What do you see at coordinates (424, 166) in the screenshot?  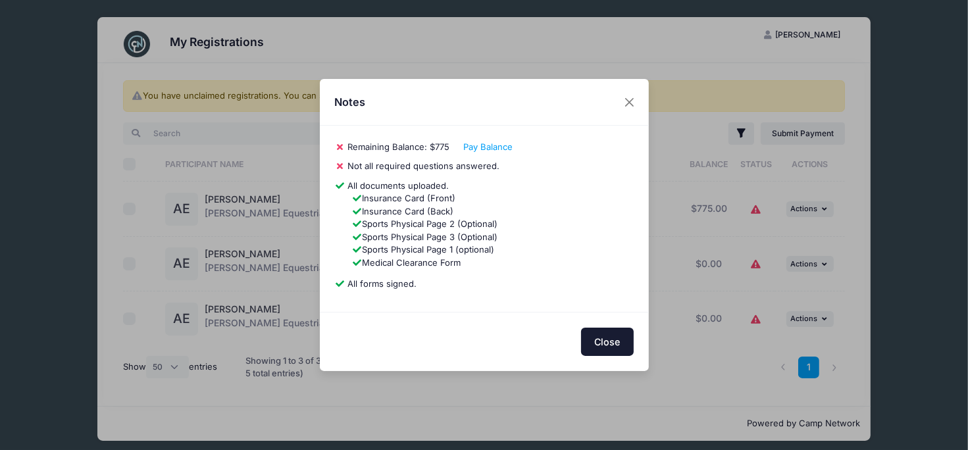 I see `span: Not all required questions answered.` at bounding box center [424, 166].